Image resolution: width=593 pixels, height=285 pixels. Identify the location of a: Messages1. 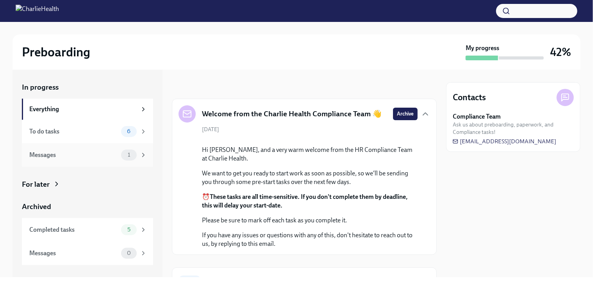
(88, 155).